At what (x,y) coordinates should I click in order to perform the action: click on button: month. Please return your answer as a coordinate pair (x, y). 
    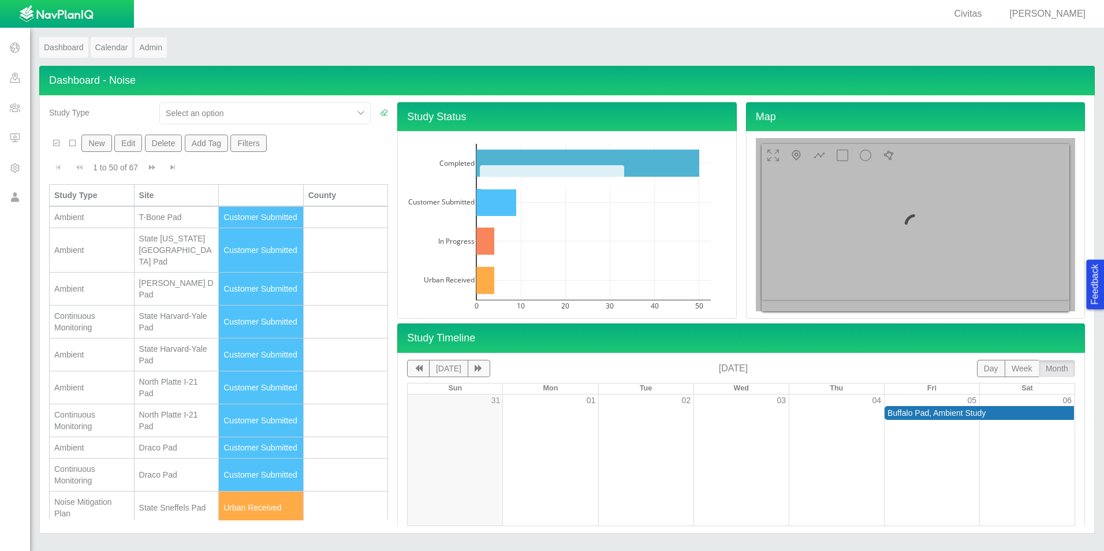
    Looking at the image, I should click on (1057, 369).